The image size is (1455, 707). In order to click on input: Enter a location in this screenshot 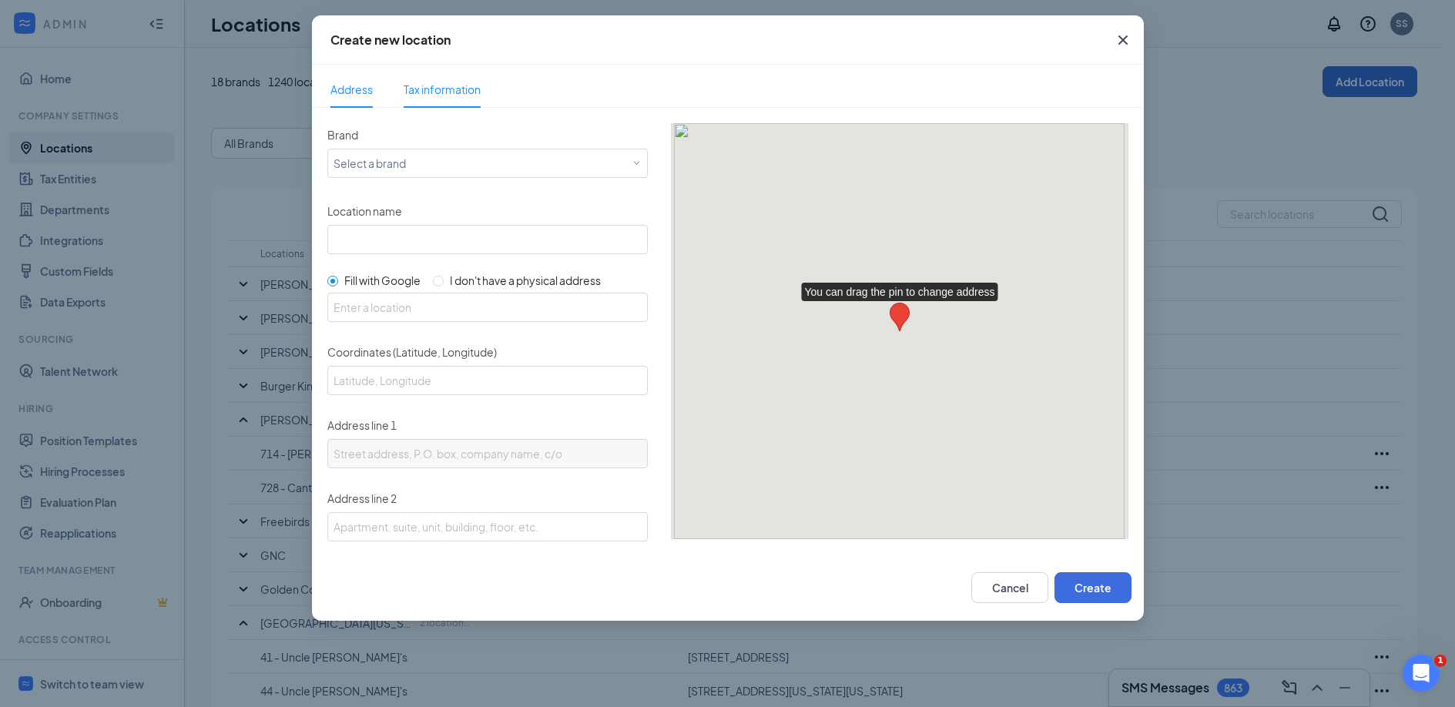, I will do `click(488, 307)`.